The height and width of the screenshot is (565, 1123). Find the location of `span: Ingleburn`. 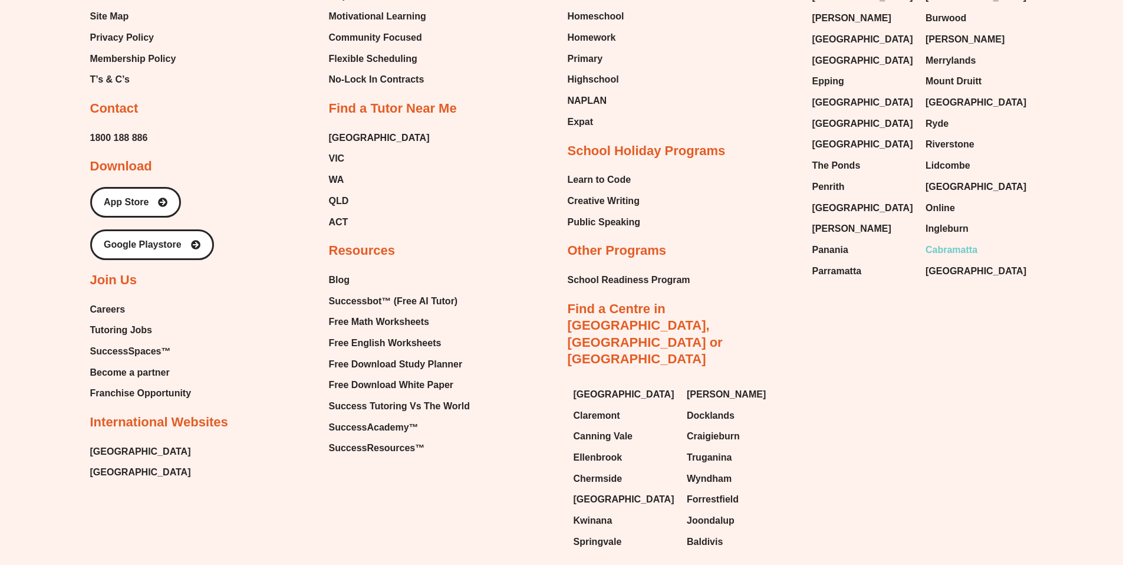

span: Ingleburn is located at coordinates (947, 229).